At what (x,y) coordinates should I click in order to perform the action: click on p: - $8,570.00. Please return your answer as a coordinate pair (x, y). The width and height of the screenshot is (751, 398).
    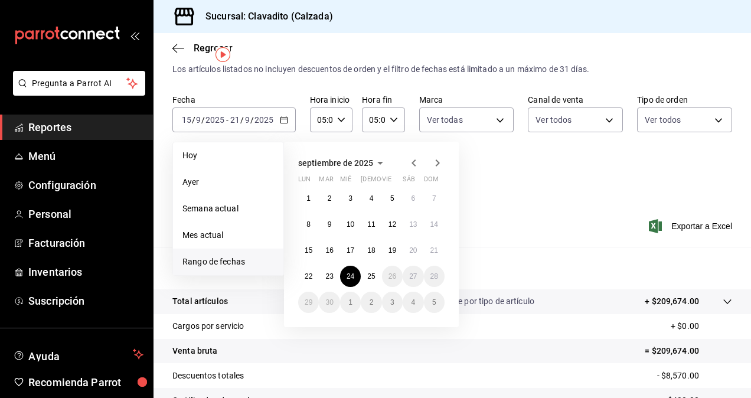
    Looking at the image, I should click on (694, 376).